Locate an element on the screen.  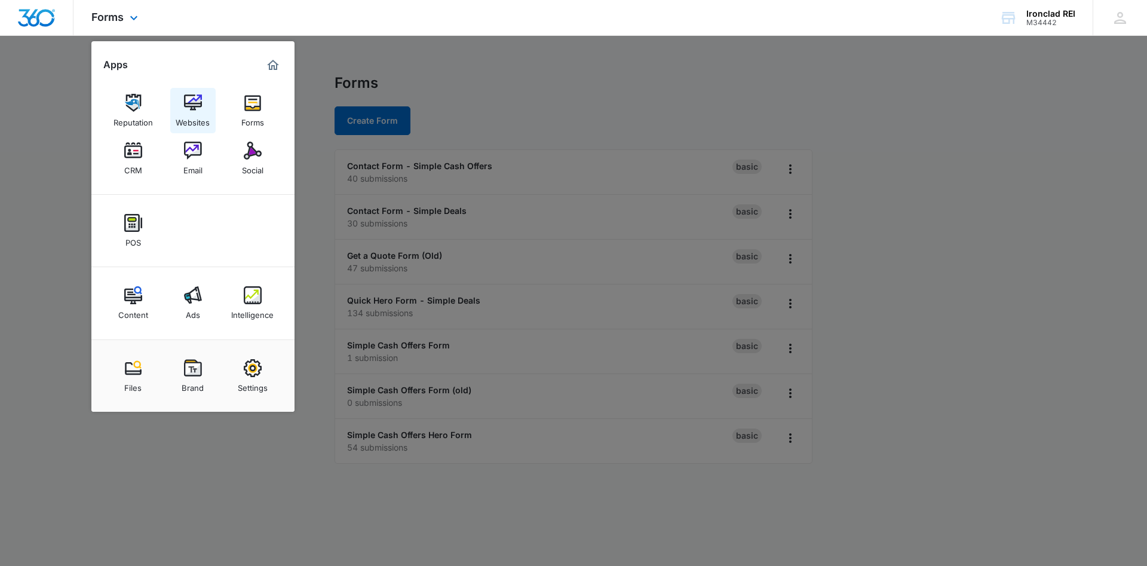
a: CRM is located at coordinates (133, 158).